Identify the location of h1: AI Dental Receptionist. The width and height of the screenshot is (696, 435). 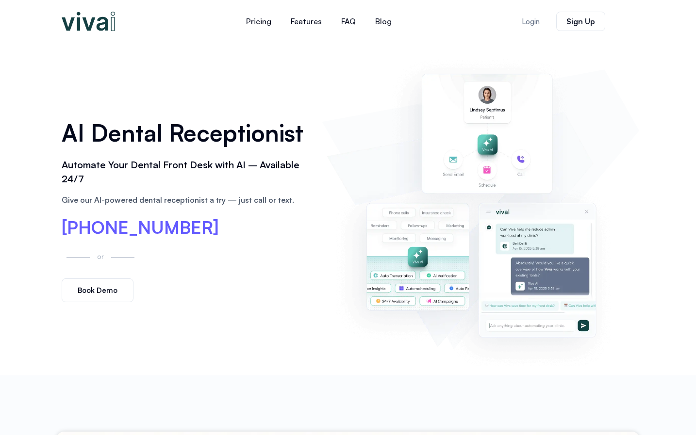
(187, 133).